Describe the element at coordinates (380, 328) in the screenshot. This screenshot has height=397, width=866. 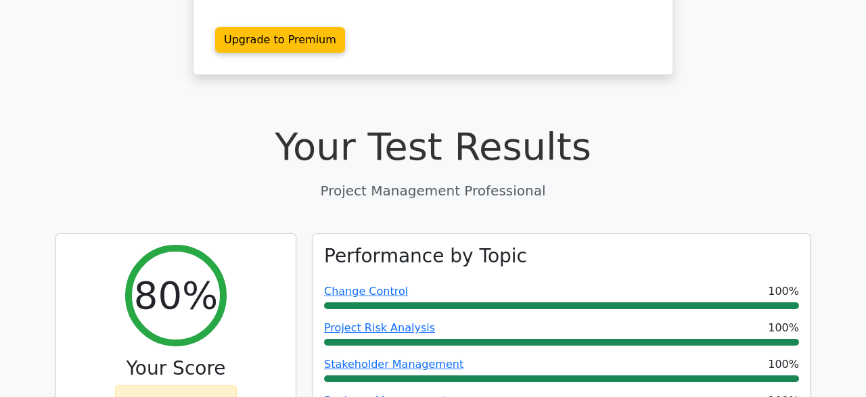
I see `a: Project Risk Analysis` at that location.